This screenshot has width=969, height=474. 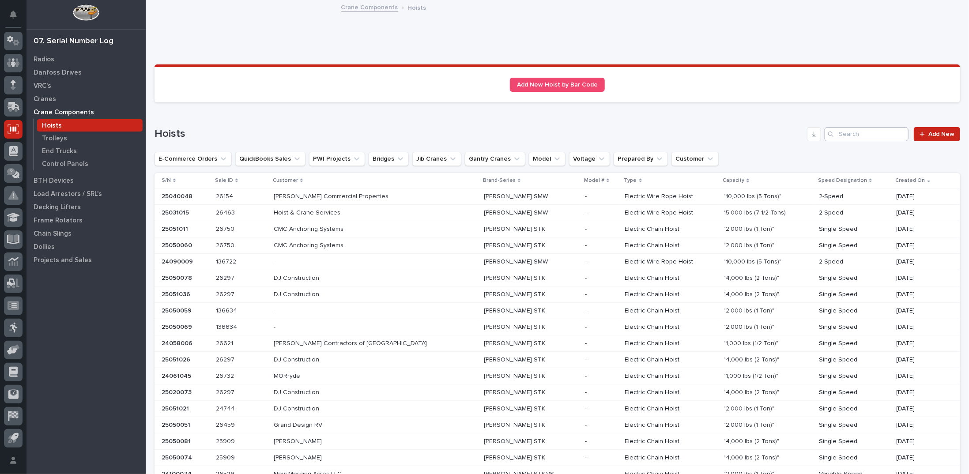 What do you see at coordinates (867, 134) in the screenshot?
I see `input: Search` at bounding box center [867, 134].